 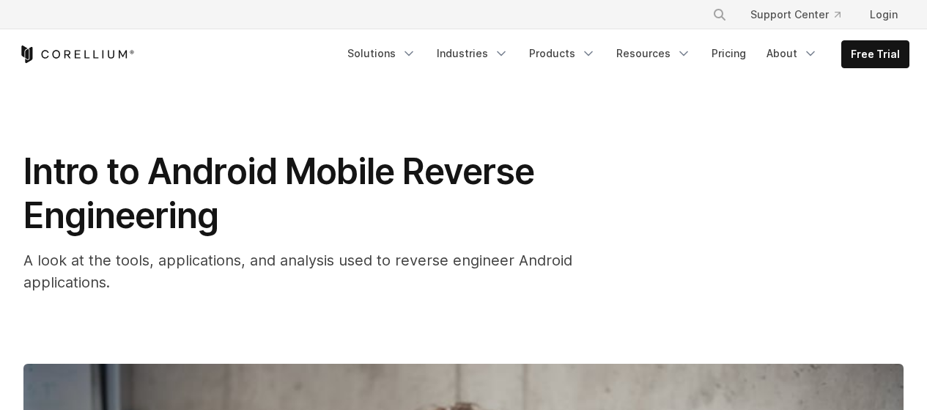 What do you see at coordinates (875, 54) in the screenshot?
I see `a: Free Trial` at bounding box center [875, 54].